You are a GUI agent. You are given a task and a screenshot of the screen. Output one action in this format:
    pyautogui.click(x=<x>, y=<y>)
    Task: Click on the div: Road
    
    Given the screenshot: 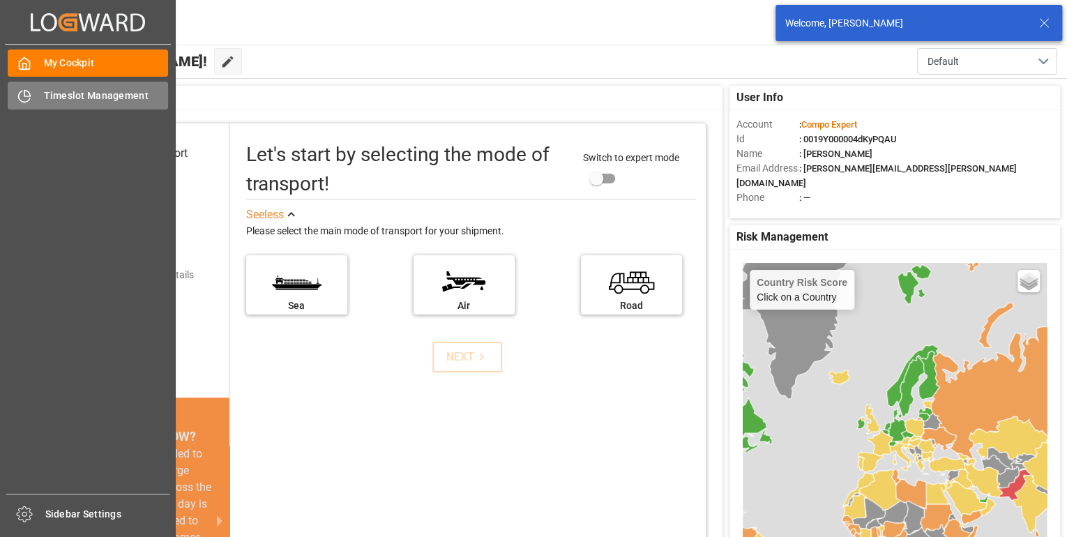 What is the action you would take?
    pyautogui.click(x=631, y=305)
    